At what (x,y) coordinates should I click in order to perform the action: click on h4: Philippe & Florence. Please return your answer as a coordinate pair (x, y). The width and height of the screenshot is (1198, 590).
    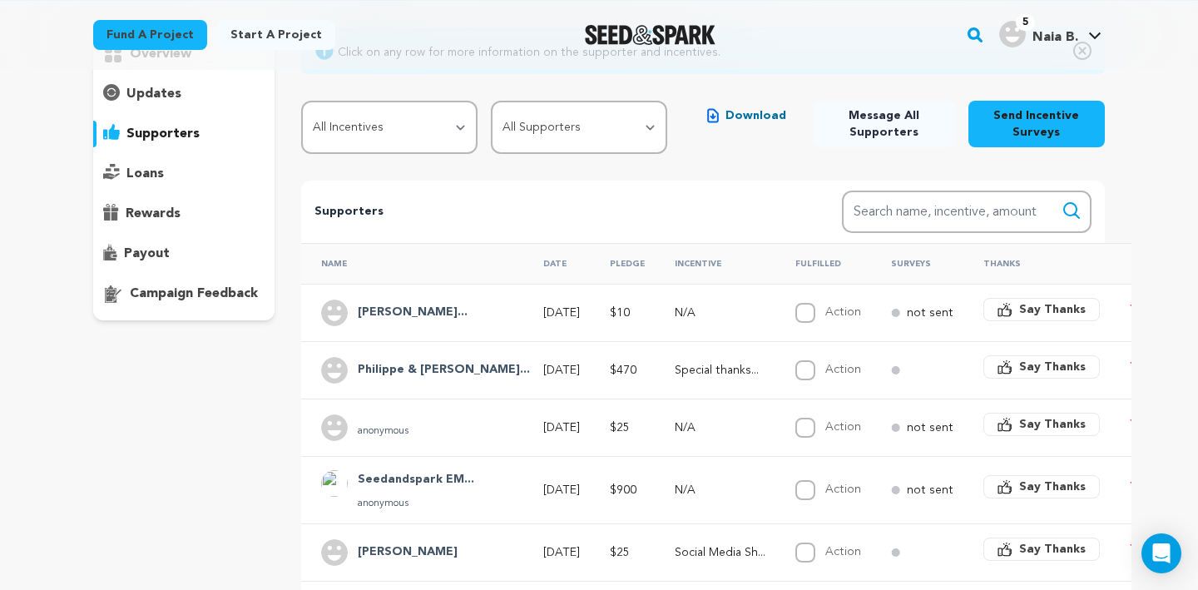
    Looking at the image, I should click on (444, 370).